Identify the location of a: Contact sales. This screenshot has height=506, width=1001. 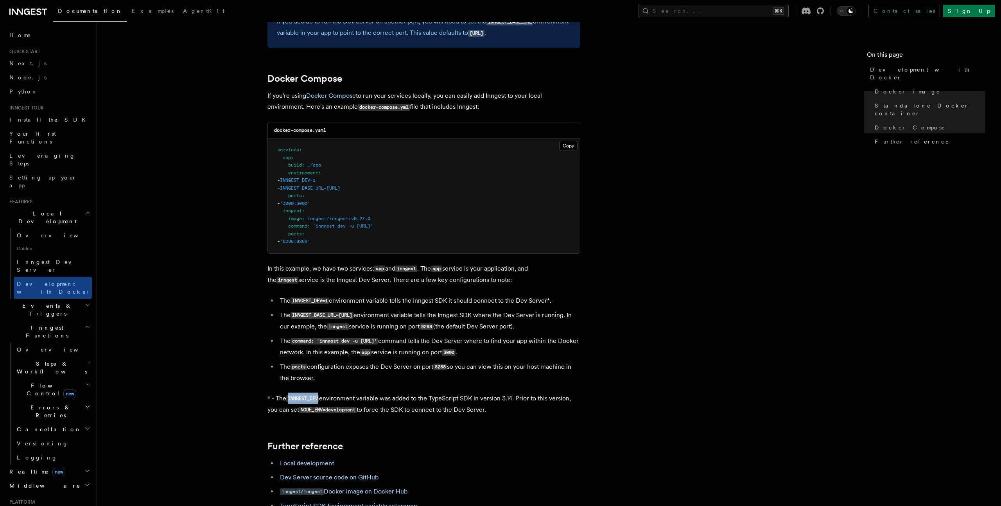
(904, 11).